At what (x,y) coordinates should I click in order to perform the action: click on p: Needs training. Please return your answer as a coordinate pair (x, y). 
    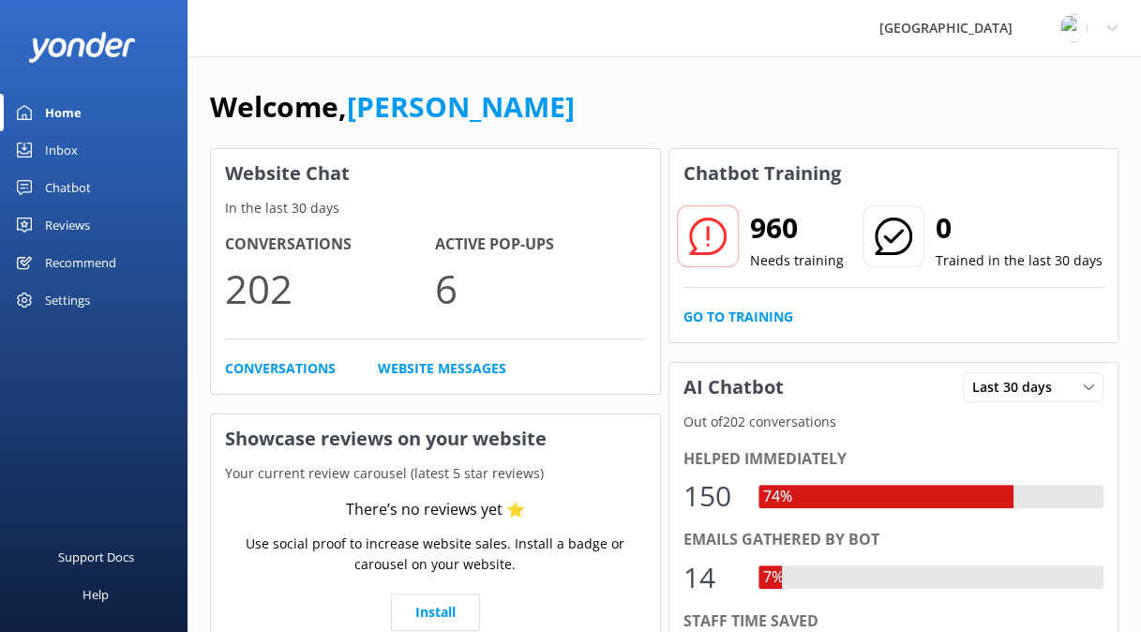
    Looking at the image, I should click on (797, 261).